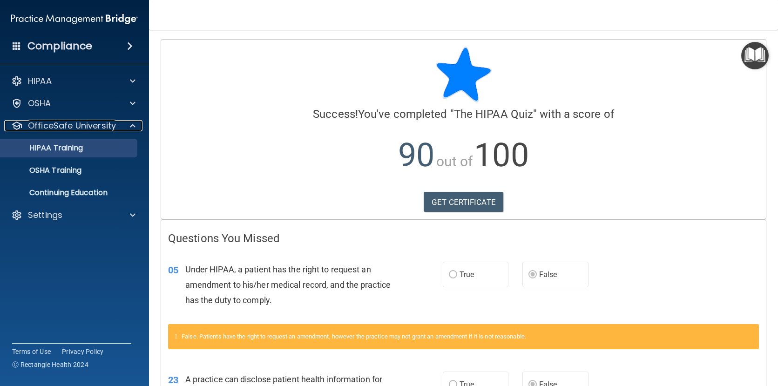 The image size is (778, 386). Describe the element at coordinates (73, 215) in the screenshot. I see `a: Settings` at that location.